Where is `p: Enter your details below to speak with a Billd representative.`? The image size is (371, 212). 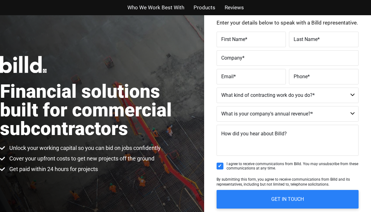 p: Enter your details below to speak with a Billd representative. is located at coordinates (288, 23).